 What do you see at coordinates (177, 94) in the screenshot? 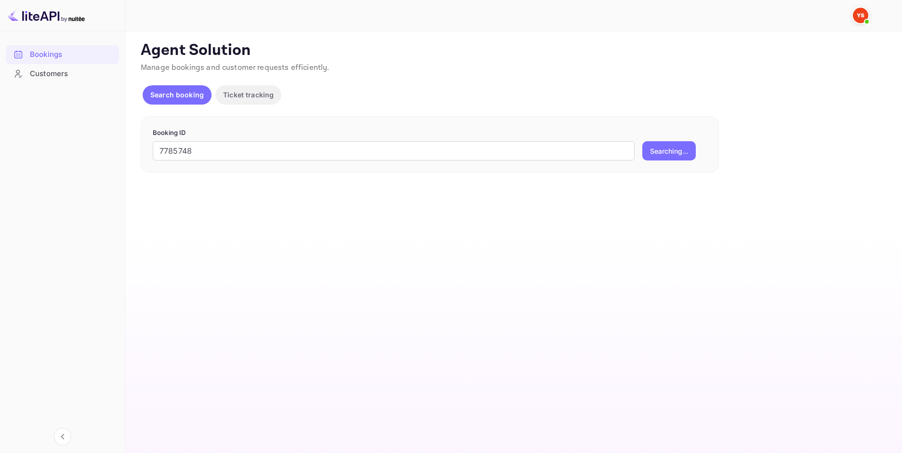
I see `p: Search booking` at bounding box center [177, 94].